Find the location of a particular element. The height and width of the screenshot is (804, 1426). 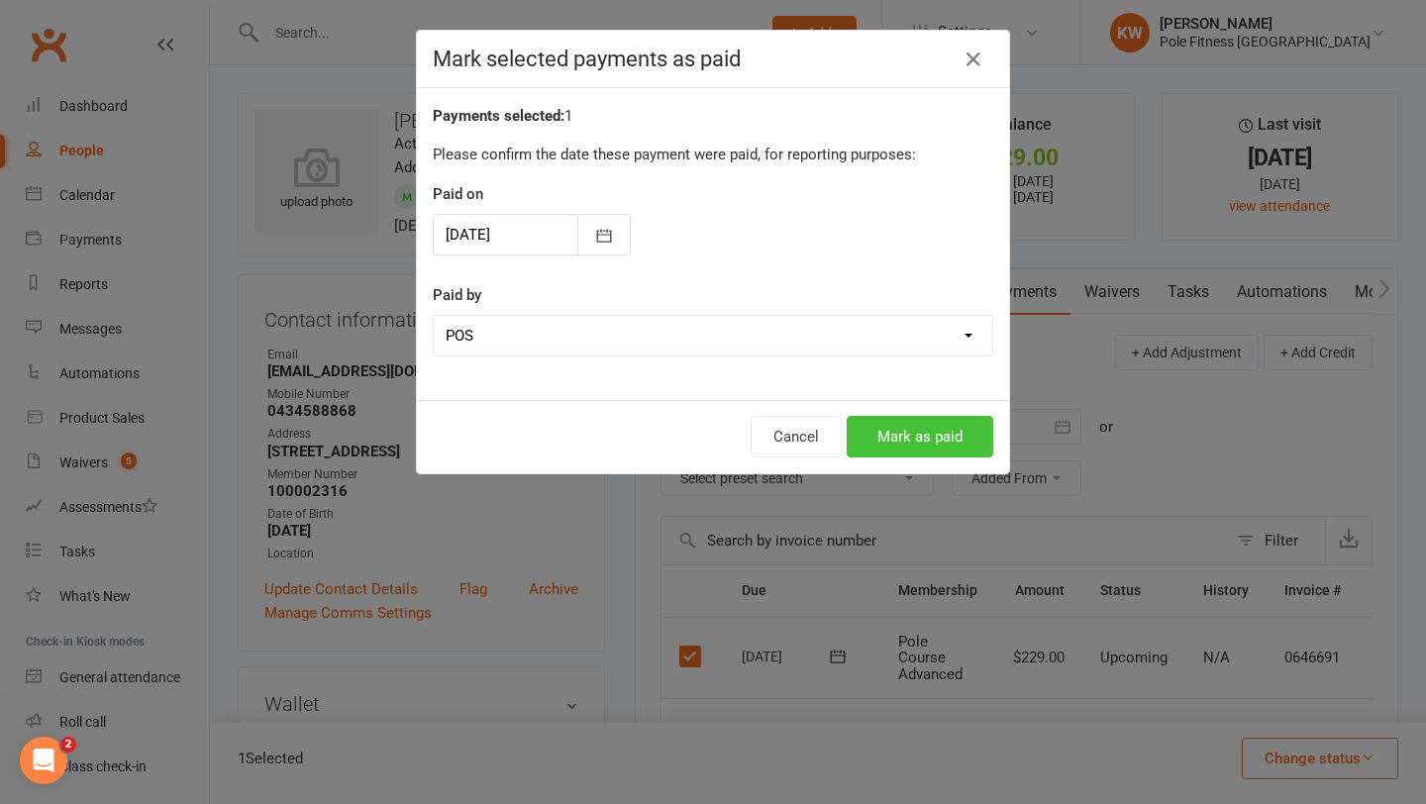

div: 1 is located at coordinates (713, 116).